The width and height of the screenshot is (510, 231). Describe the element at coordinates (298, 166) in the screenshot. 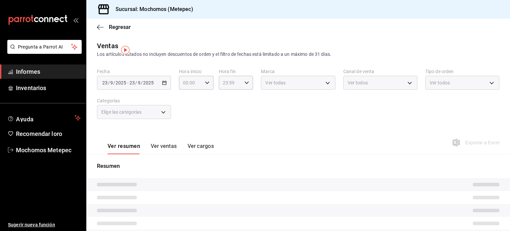

I see `p: Resumen` at that location.